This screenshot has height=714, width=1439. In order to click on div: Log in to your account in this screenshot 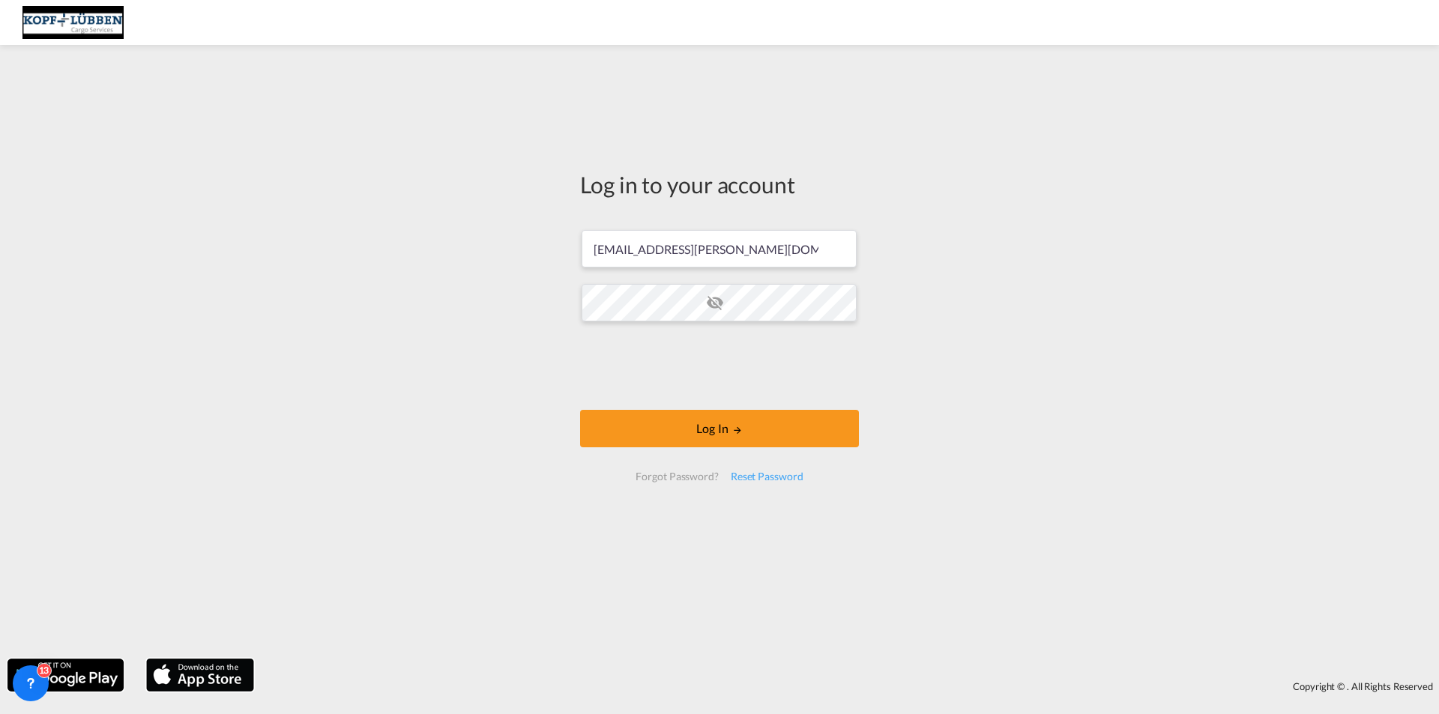, I will do `click(720, 184)`.